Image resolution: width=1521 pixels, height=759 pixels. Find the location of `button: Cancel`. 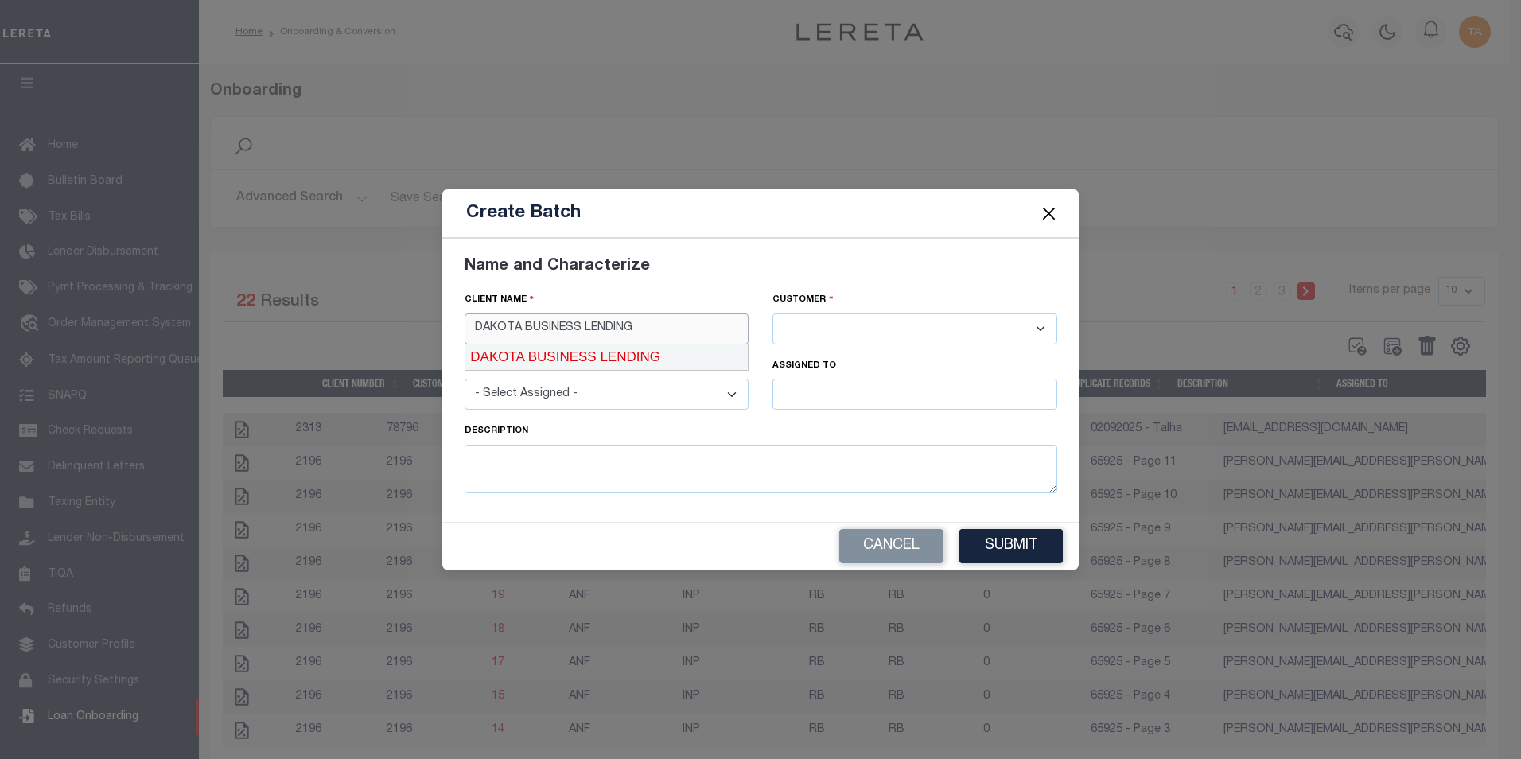

button: Cancel is located at coordinates (891, 546).